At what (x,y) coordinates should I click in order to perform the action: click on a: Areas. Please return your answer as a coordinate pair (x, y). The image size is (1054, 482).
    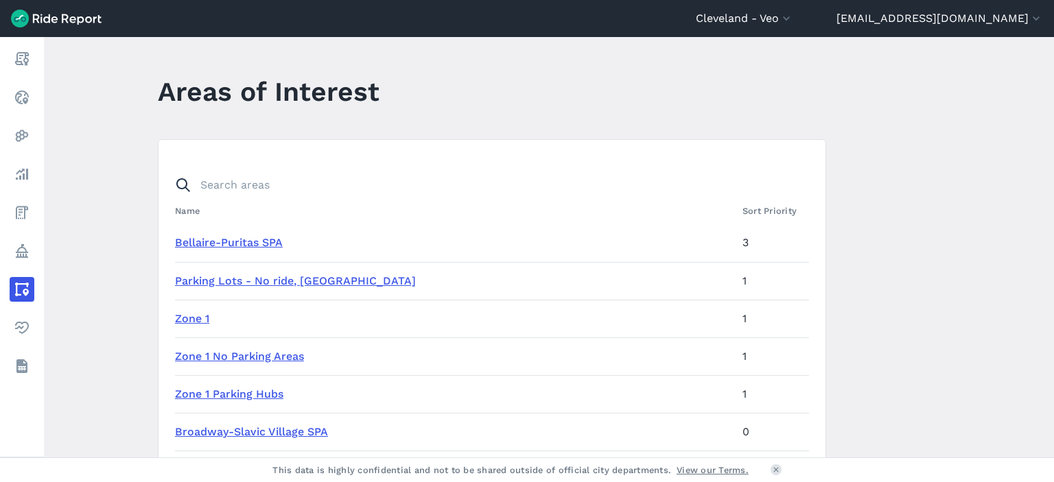
    Looking at the image, I should click on (22, 290).